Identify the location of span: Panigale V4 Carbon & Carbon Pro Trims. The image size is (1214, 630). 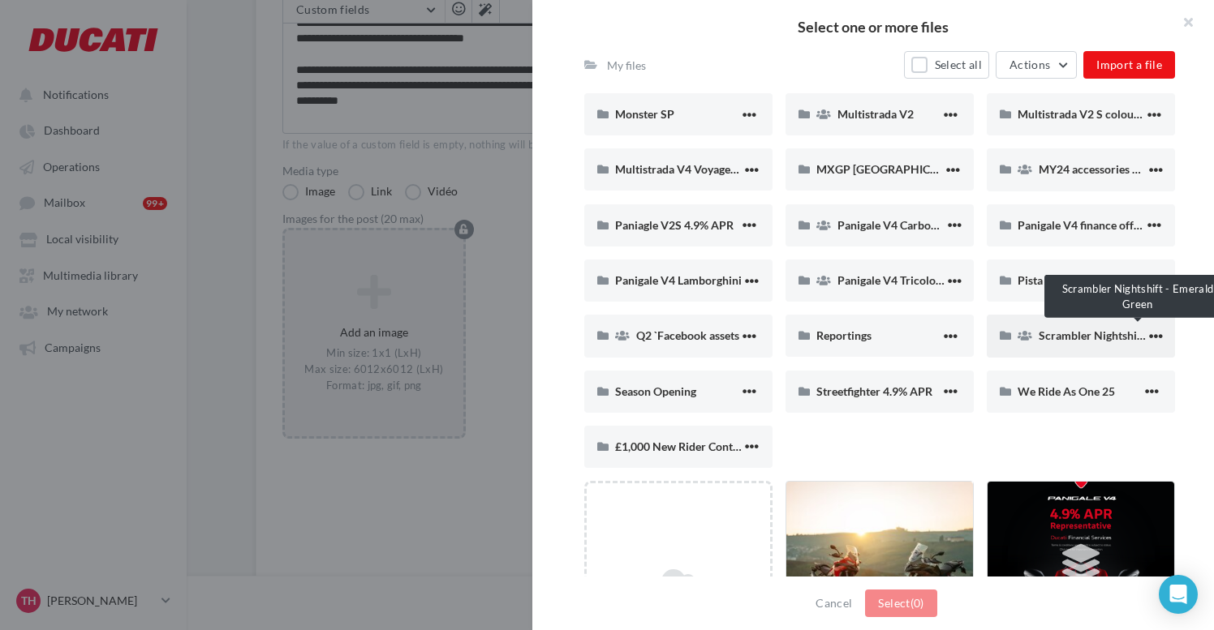
(938, 225).